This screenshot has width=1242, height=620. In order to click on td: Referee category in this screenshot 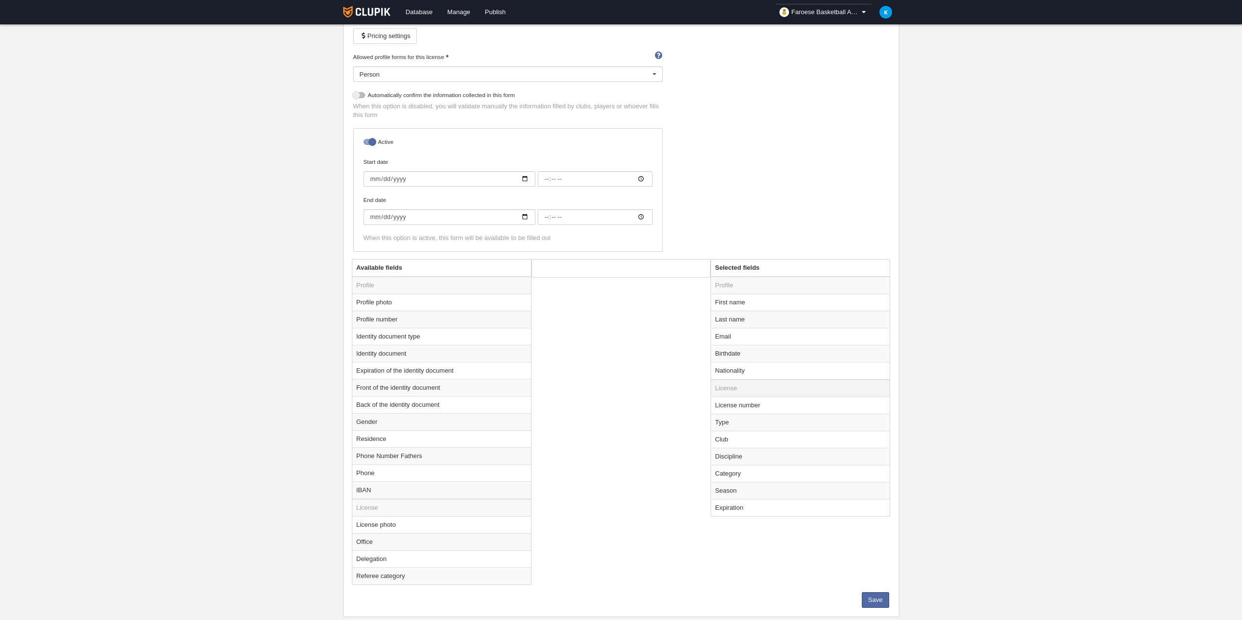, I will do `click(442, 576)`.